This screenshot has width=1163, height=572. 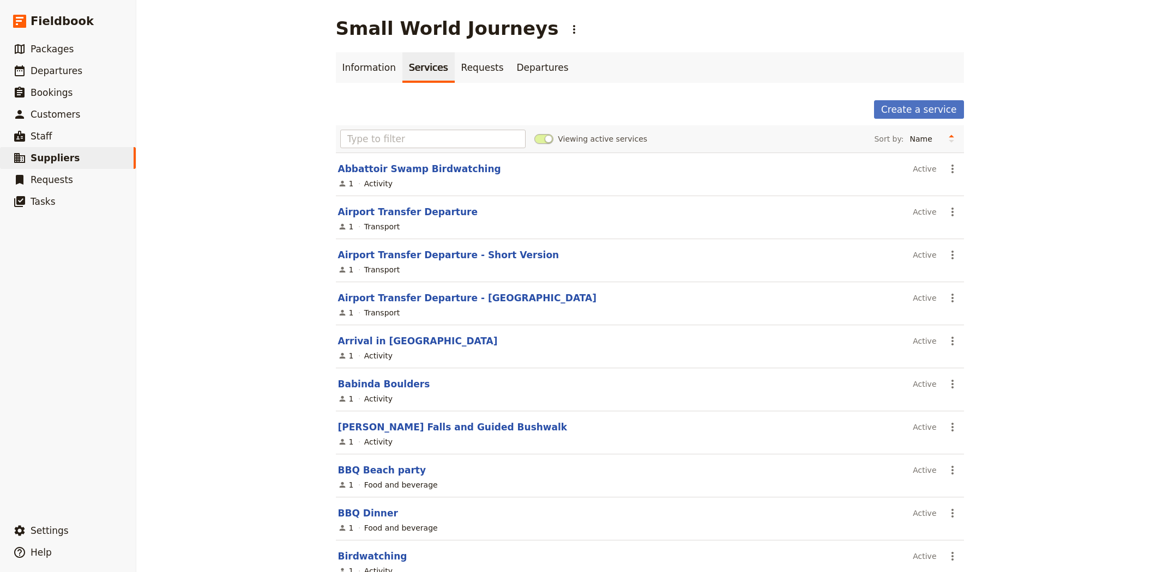 I want to click on a: Create a service, so click(x=919, y=110).